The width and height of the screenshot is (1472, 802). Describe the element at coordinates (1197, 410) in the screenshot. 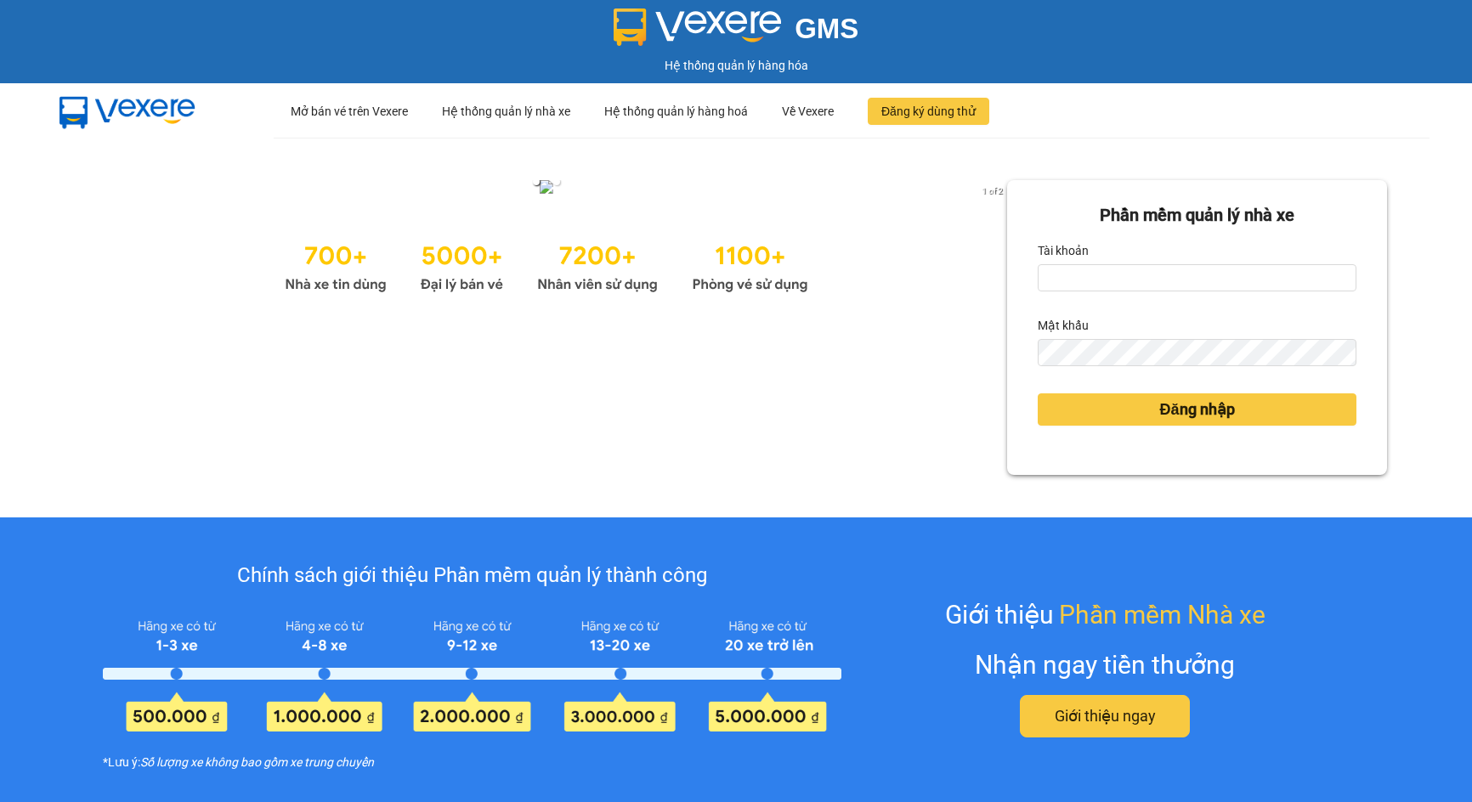

I see `button: Đăng nhập` at that location.